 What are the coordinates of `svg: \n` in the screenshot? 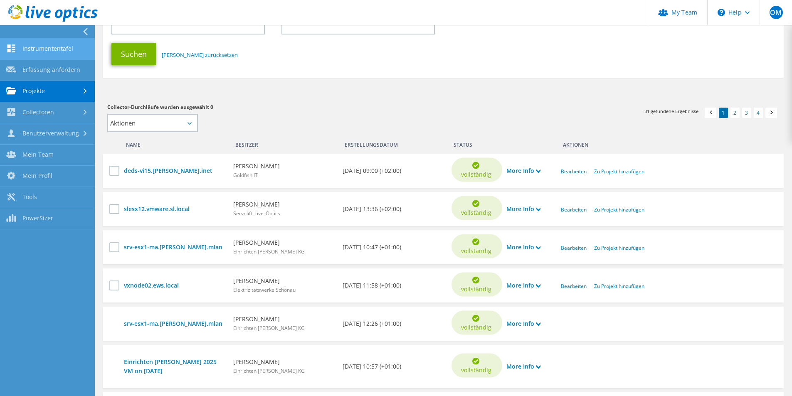 It's located at (721, 12).